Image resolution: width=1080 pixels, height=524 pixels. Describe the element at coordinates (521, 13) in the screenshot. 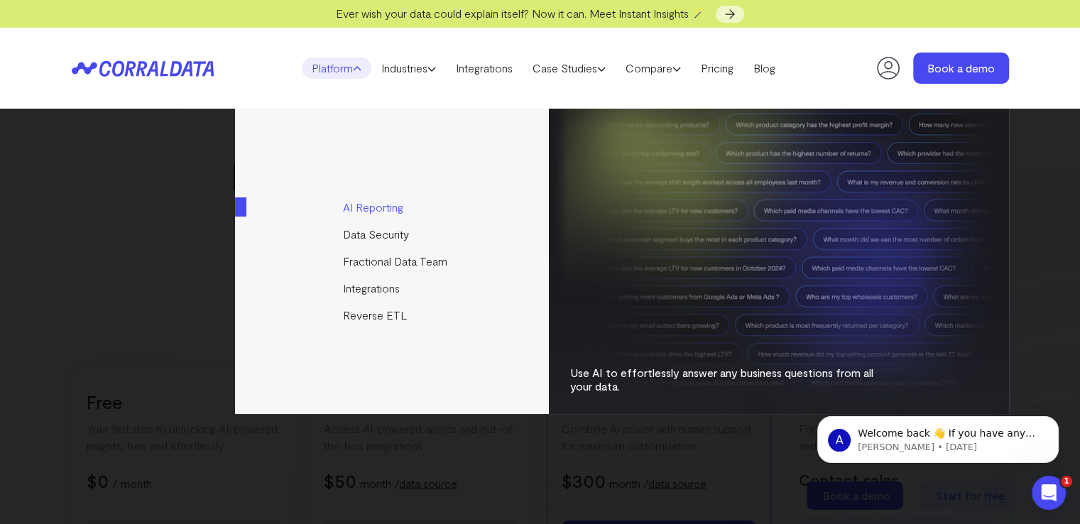

I see `span: Ever wish your data could explain itself? Now it can. Meet Instant Insights 🪄` at that location.